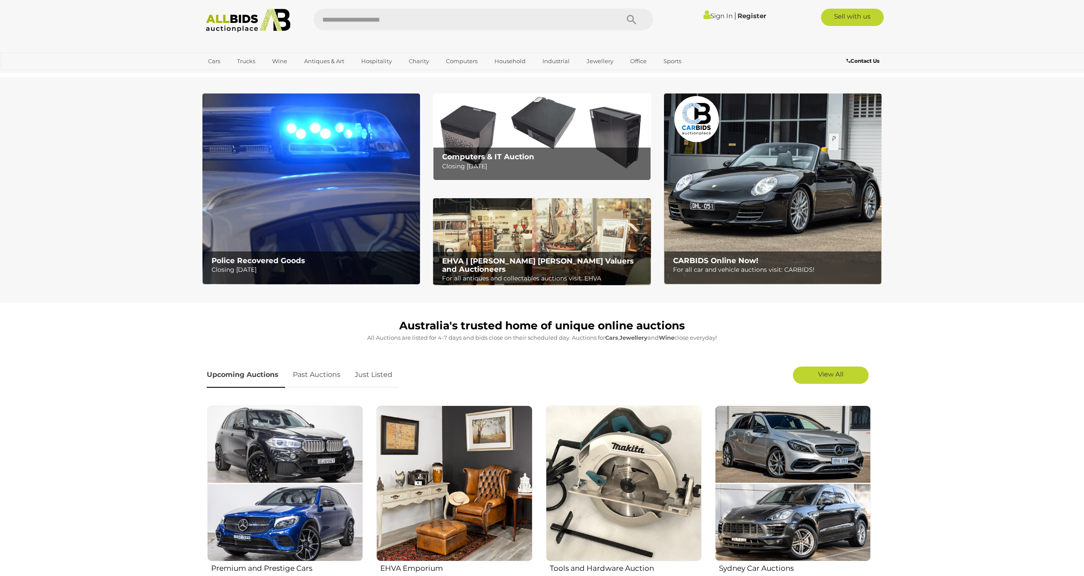 This screenshot has width=1084, height=576. Describe the element at coordinates (633, 337) in the screenshot. I see `strong: Jewellery` at that location.